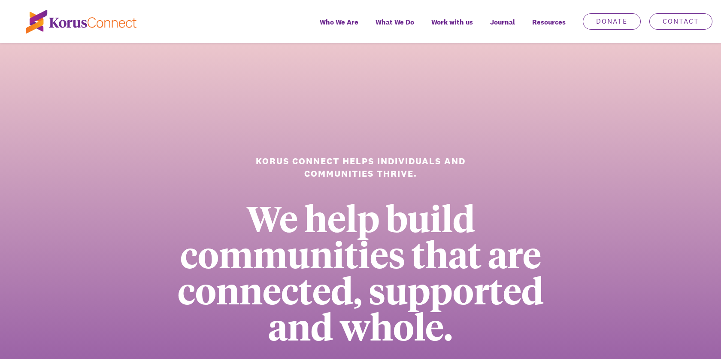 This screenshot has width=721, height=359. Describe the element at coordinates (503, 22) in the screenshot. I see `span: Journal` at that location.